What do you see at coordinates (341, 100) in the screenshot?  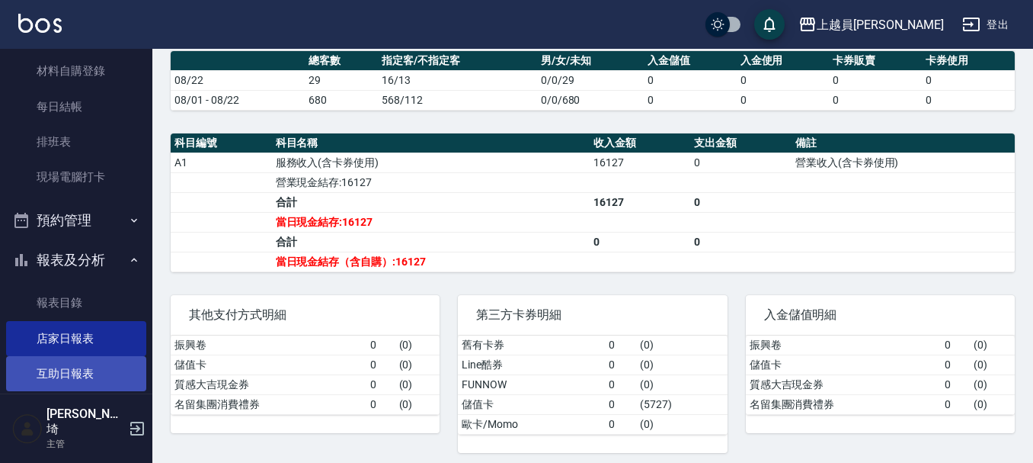 I see `td: 680` at bounding box center [341, 100].